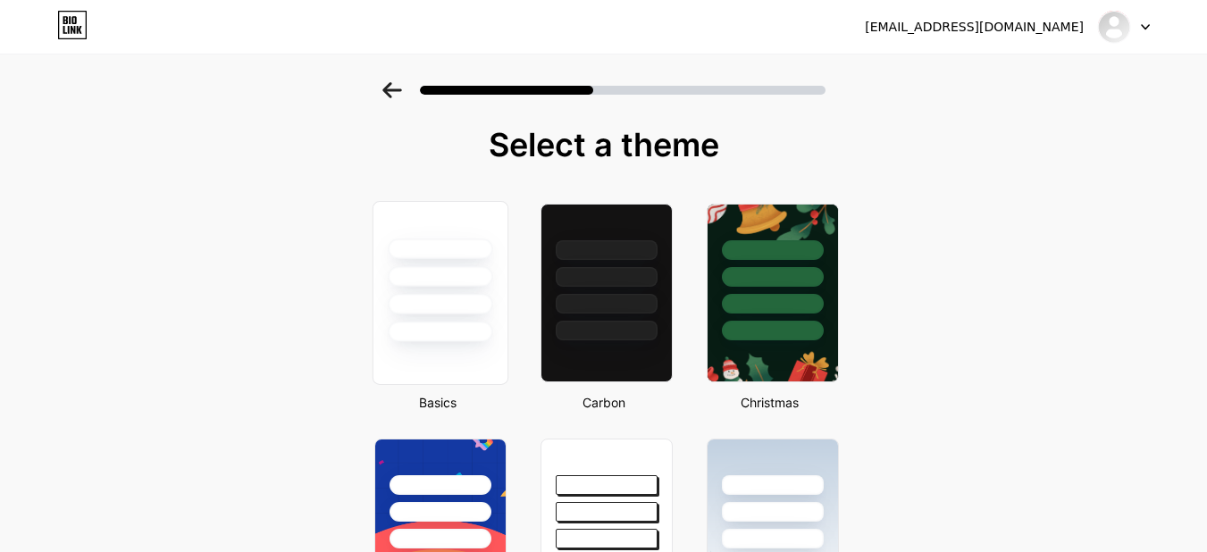 Image resolution: width=1207 pixels, height=552 pixels. I want to click on img: magicapp, so click(1114, 27).